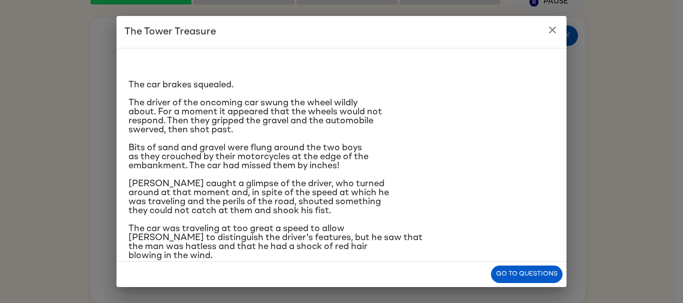 The height and width of the screenshot is (303, 683). I want to click on span: The car brakes squealed., so click(181, 85).